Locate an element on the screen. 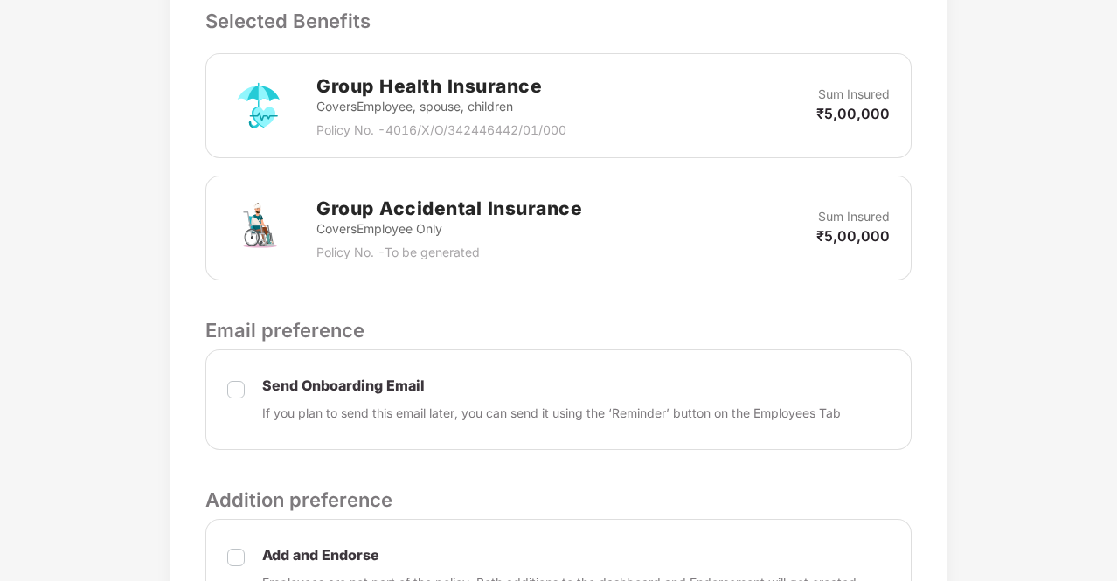 Image resolution: width=1117 pixels, height=581 pixels. p: If you plan to send this email later, you can send it using the ‘Reminder’ button on the Employee... is located at coordinates (551, 413).